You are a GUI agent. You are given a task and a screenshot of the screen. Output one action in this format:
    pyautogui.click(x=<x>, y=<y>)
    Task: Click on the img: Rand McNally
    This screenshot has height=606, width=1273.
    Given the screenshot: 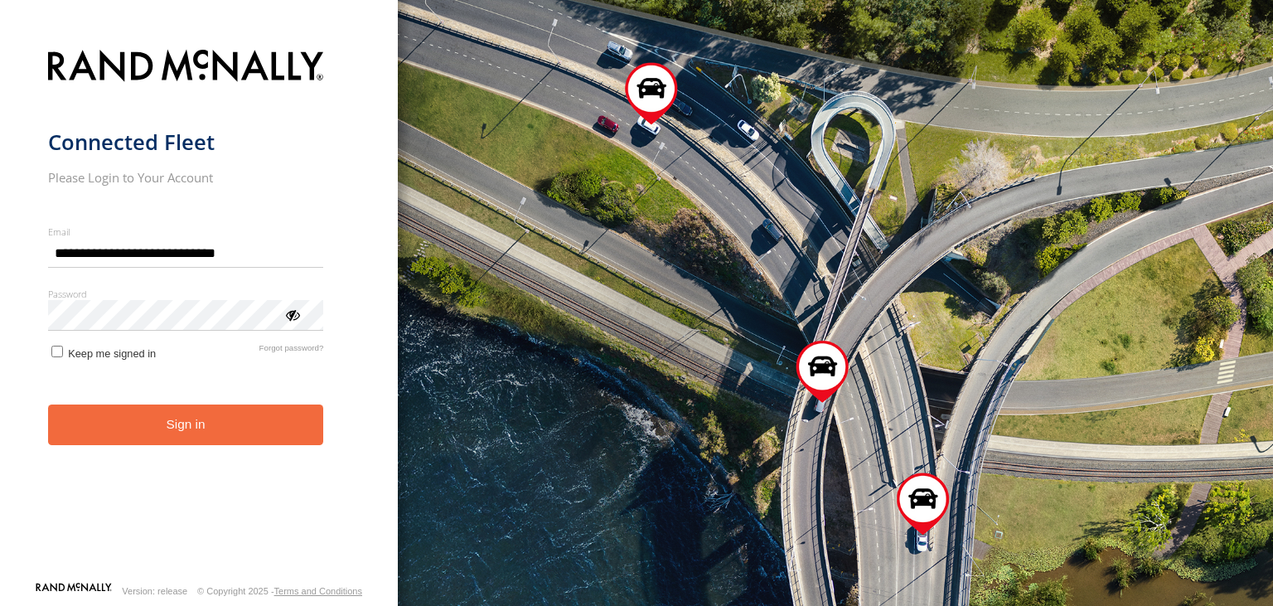 What is the action you would take?
    pyautogui.click(x=186, y=67)
    